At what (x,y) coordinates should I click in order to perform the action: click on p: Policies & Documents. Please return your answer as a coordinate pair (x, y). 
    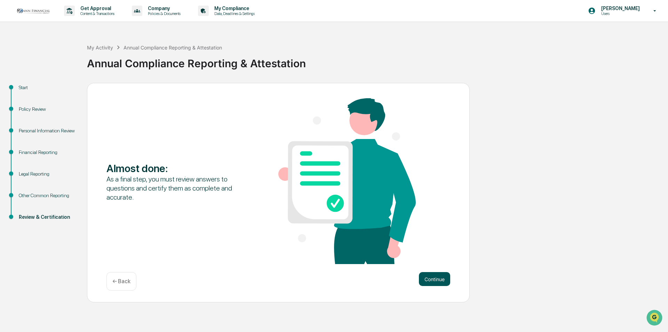
    Looking at the image, I should click on (163, 14).